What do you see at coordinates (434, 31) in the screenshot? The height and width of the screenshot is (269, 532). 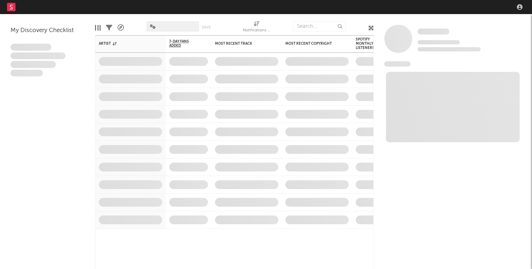 I see `span: Some Artist` at bounding box center [434, 31].